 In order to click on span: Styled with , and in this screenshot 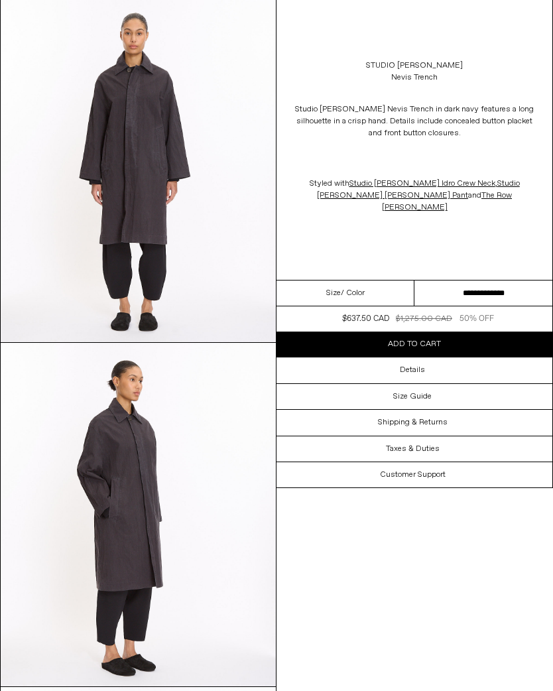, I will do `click(415, 196)`.